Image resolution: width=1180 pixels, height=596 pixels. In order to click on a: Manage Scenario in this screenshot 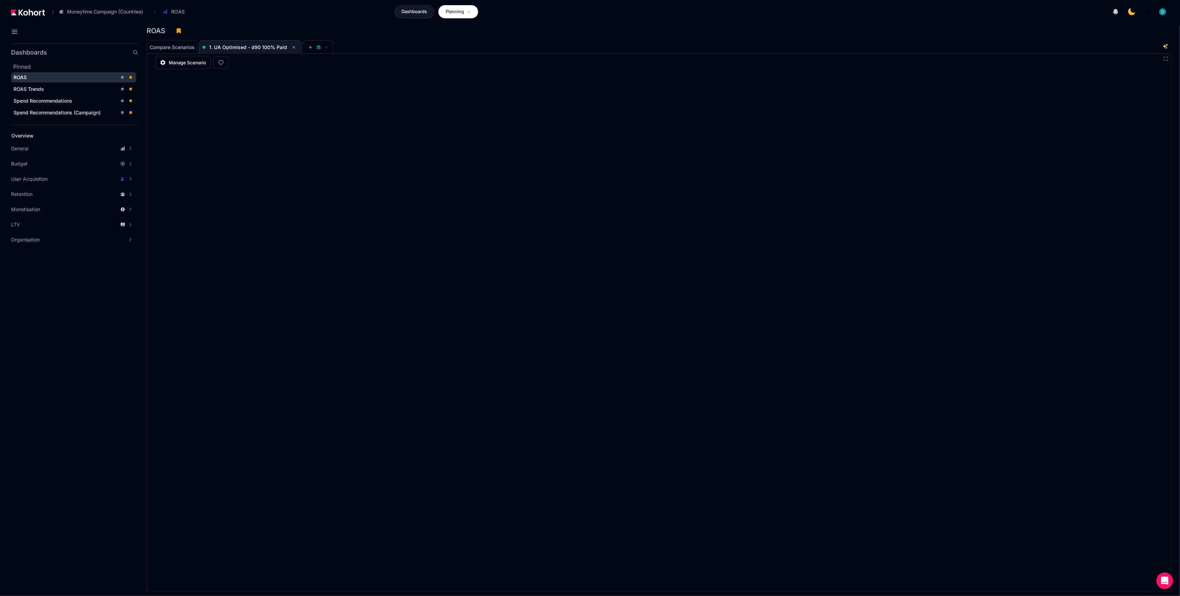, I will do `click(183, 63)`.